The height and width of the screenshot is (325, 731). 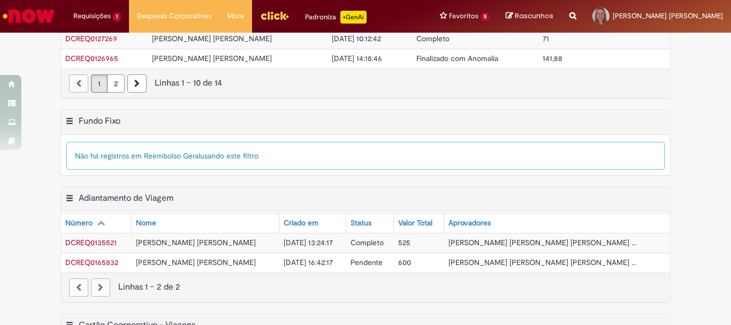 What do you see at coordinates (469, 223) in the screenshot?
I see `div: Aprovadores` at bounding box center [469, 223].